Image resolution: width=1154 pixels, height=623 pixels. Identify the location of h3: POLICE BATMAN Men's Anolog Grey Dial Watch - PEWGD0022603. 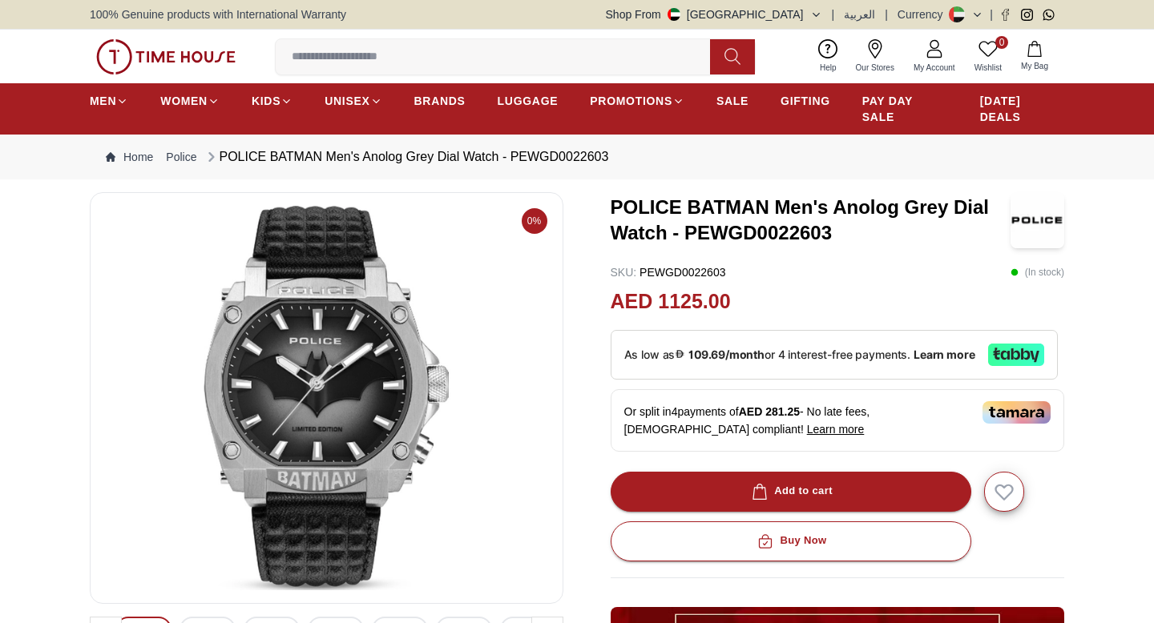
(810, 220).